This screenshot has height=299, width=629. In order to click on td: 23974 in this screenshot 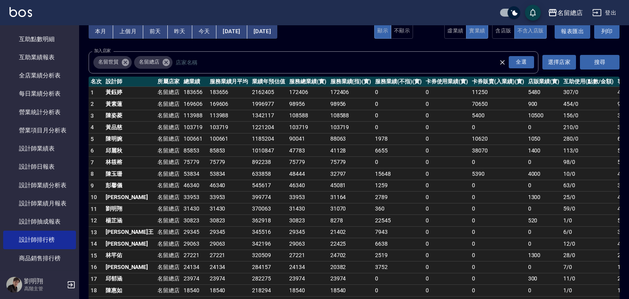, I will do `click(351, 279)`.